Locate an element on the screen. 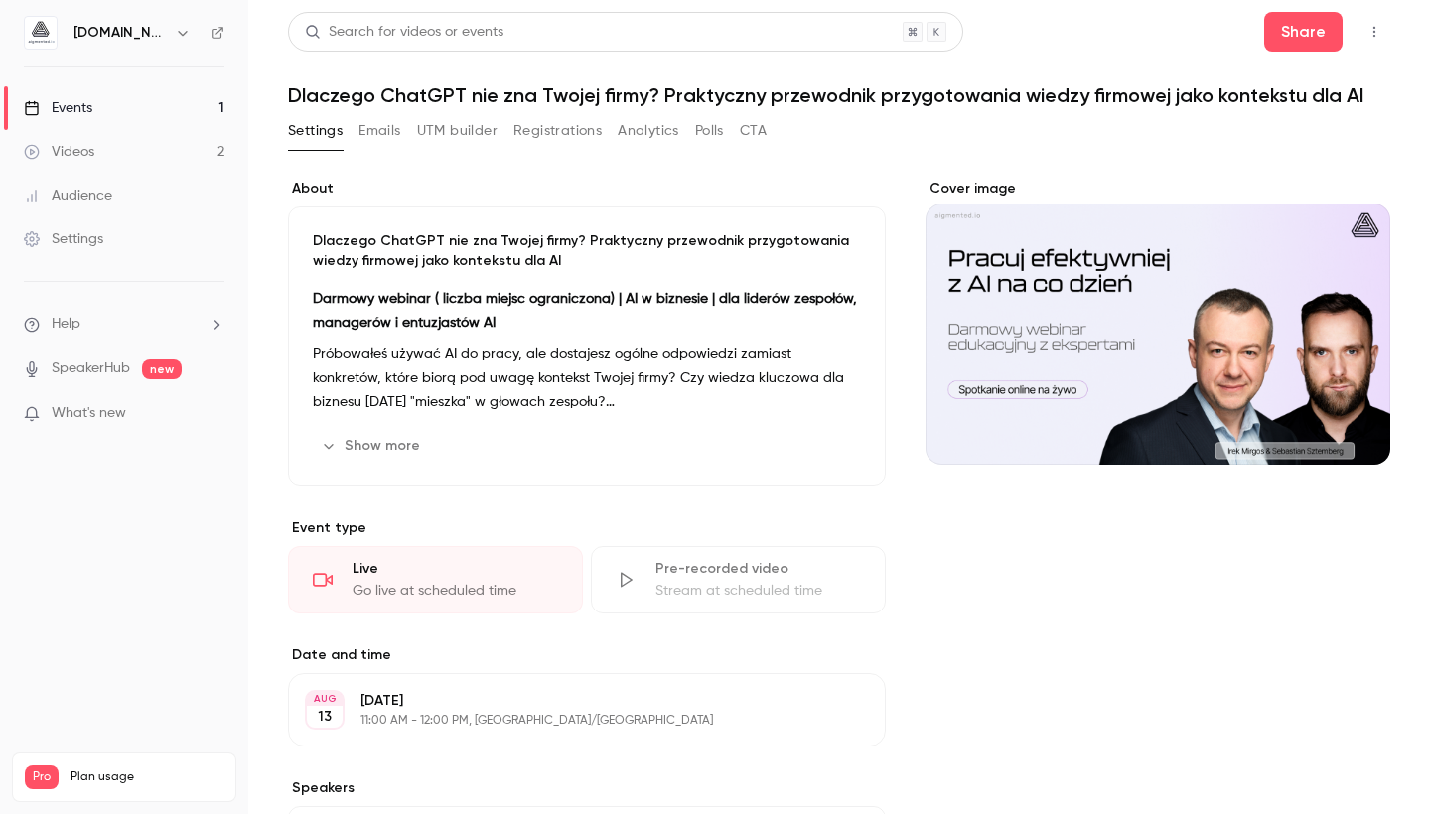 The image size is (1430, 814). p: Próbowałeś używać AI do pracy, ale dostajesz ogólne odpowiedzi zamiast konkretów, które biorą pod... is located at coordinates (587, 378).